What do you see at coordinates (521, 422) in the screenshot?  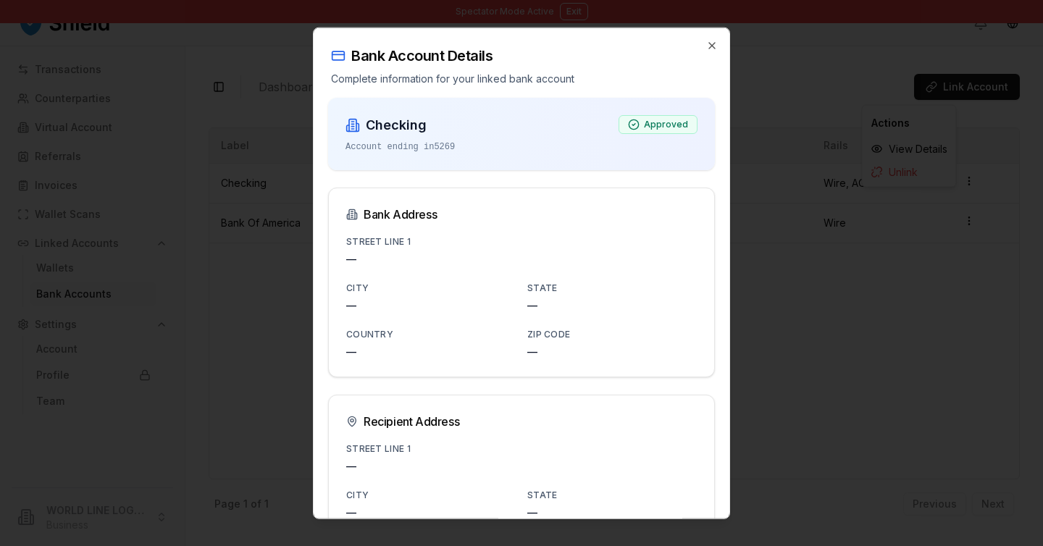 I see `div: Recipient Address` at bounding box center [521, 422].